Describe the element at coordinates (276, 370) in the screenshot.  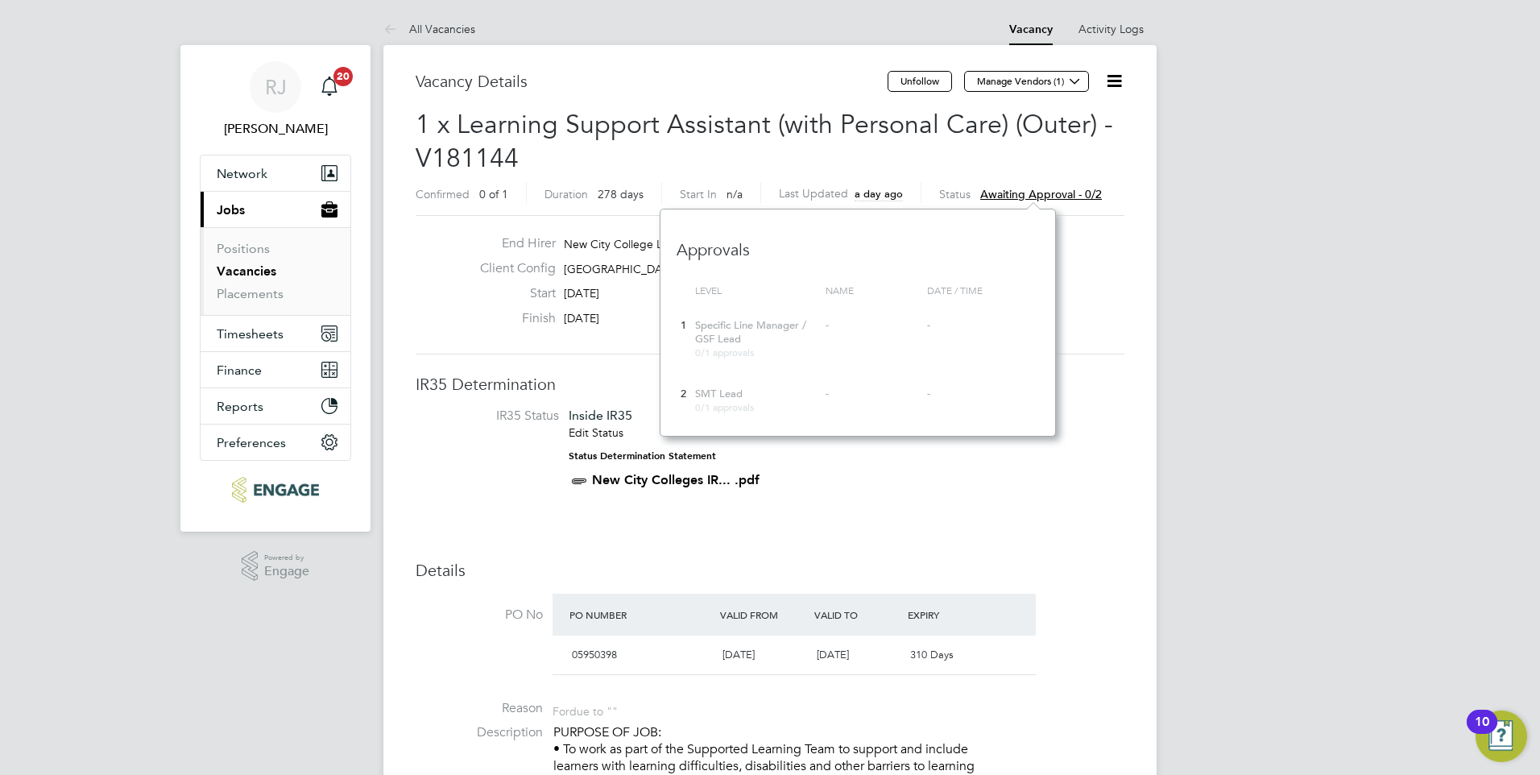
I see `button: Finance` at that location.